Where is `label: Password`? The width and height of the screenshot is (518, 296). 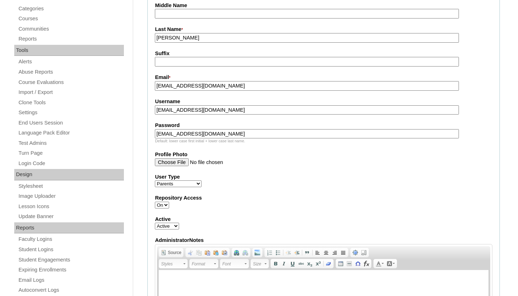
label: Password is located at coordinates (324, 125).